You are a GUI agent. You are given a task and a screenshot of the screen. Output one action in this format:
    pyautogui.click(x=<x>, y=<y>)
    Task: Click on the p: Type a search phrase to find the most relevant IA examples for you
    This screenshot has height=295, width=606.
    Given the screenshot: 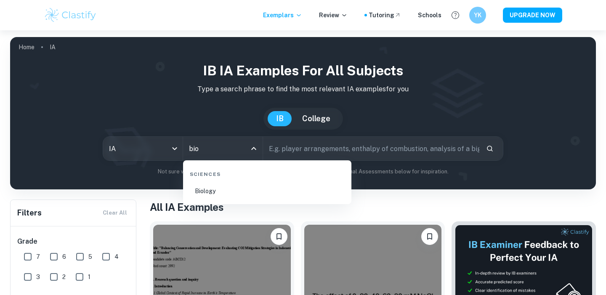 What is the action you would take?
    pyautogui.click(x=303, y=89)
    